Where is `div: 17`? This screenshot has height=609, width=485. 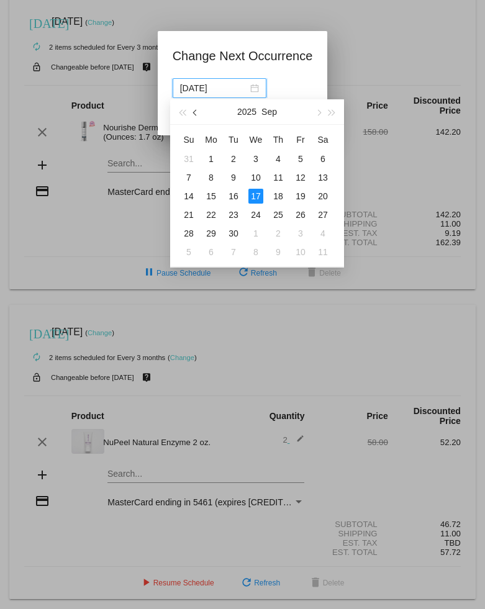 div: 17 is located at coordinates (256, 196).